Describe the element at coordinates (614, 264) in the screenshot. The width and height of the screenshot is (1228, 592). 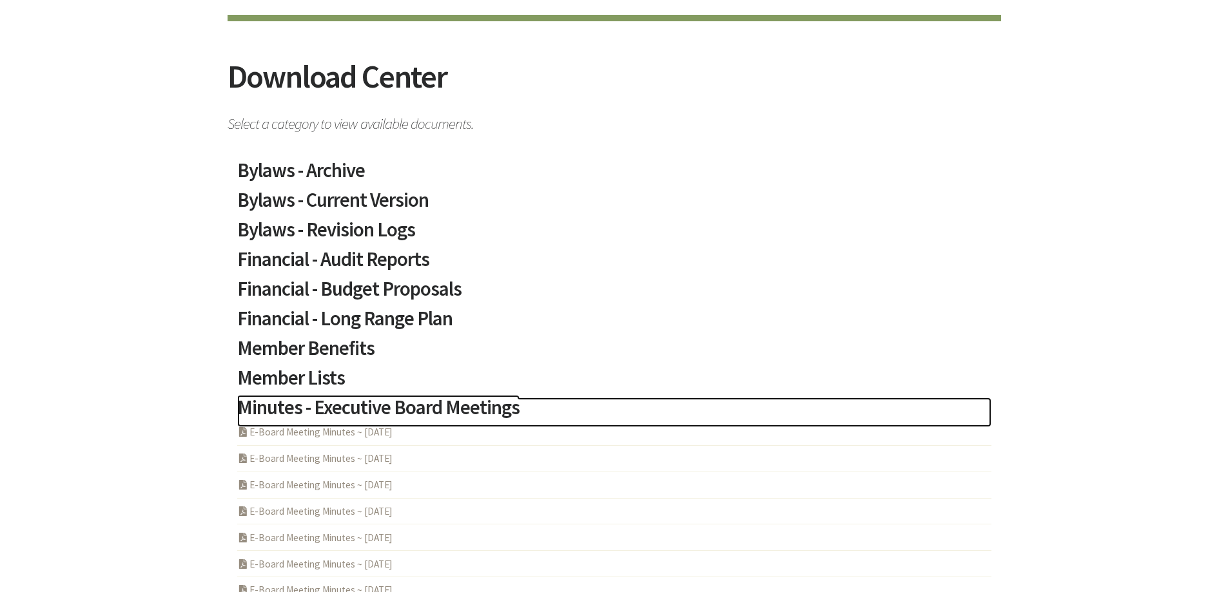
I see `h2: Financial - Audit Reports` at that location.